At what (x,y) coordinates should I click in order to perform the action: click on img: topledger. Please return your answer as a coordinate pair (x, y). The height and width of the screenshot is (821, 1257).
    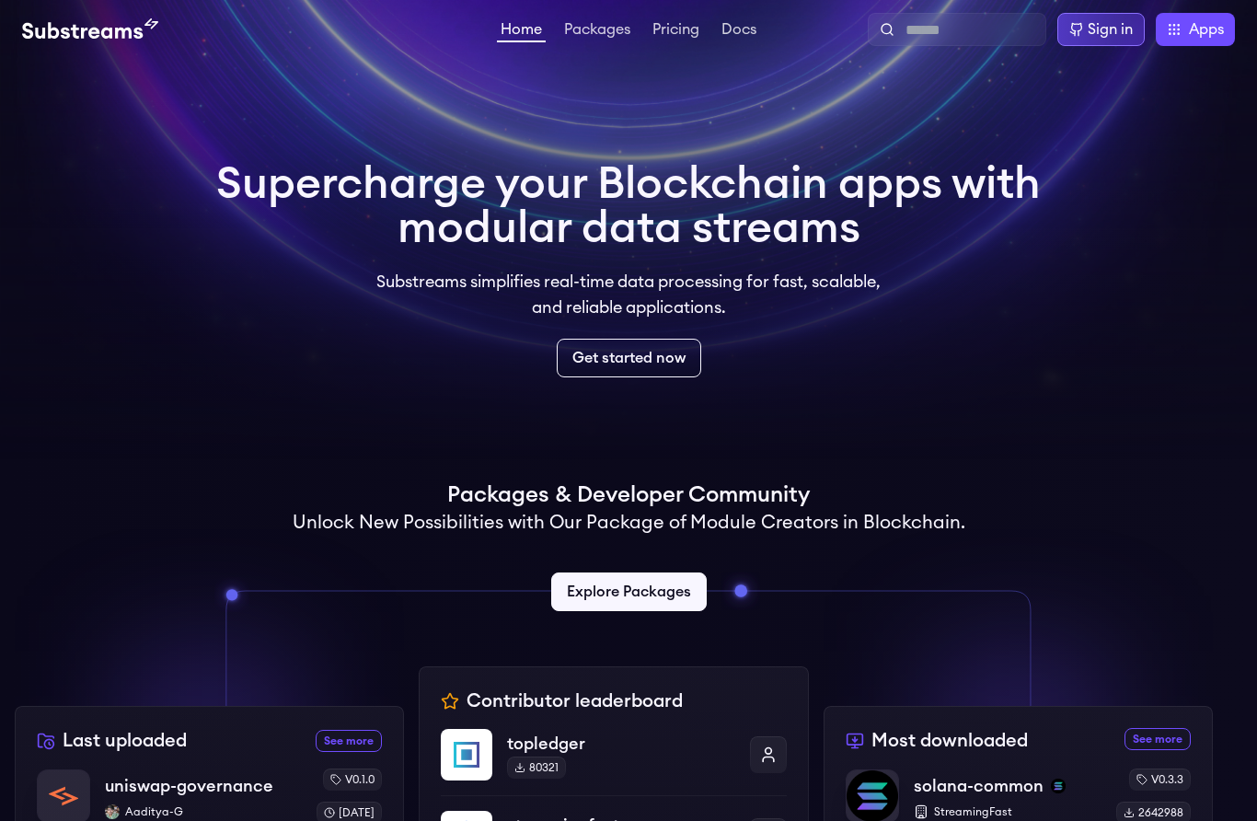
    Looking at the image, I should click on (467, 755).